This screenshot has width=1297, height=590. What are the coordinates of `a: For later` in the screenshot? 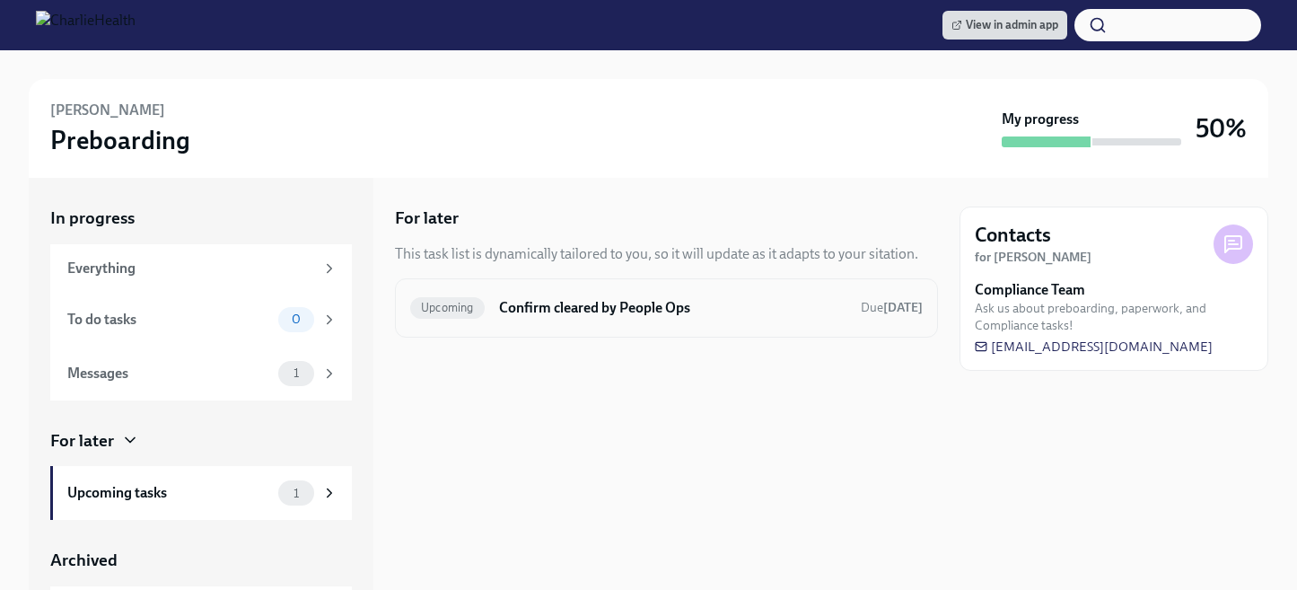 It's located at (201, 441).